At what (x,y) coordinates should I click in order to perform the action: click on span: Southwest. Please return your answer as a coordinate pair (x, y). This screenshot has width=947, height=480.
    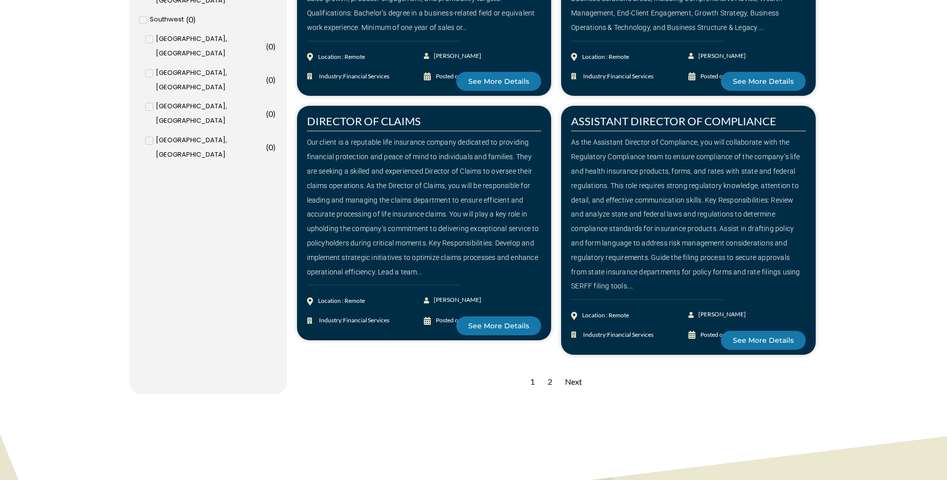
    Looking at the image, I should click on (167, 19).